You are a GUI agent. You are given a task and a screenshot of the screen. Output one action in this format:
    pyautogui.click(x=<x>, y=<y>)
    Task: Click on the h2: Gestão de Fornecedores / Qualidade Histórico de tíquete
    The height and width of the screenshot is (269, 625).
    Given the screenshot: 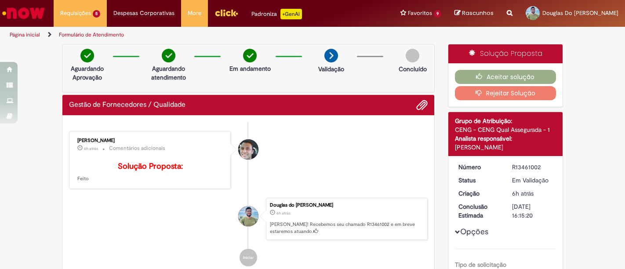 What is the action you would take?
    pyautogui.click(x=127, y=105)
    